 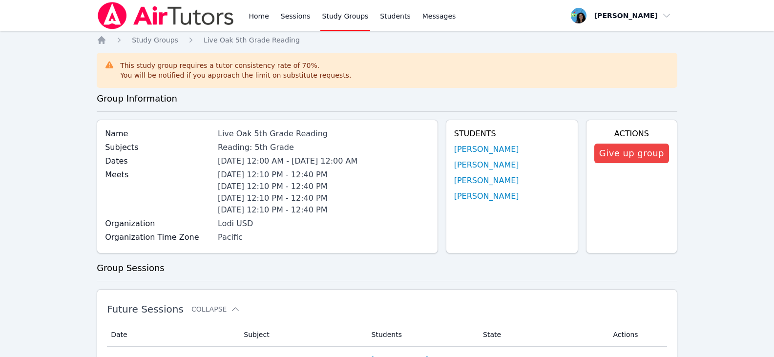 I want to click on img: Air Tutors, so click(x=166, y=16).